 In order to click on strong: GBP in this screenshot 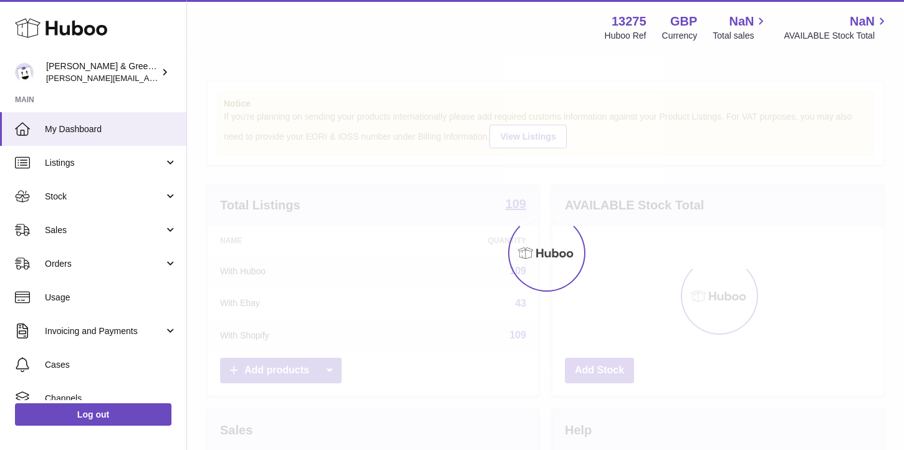, I will do `click(684, 21)`.